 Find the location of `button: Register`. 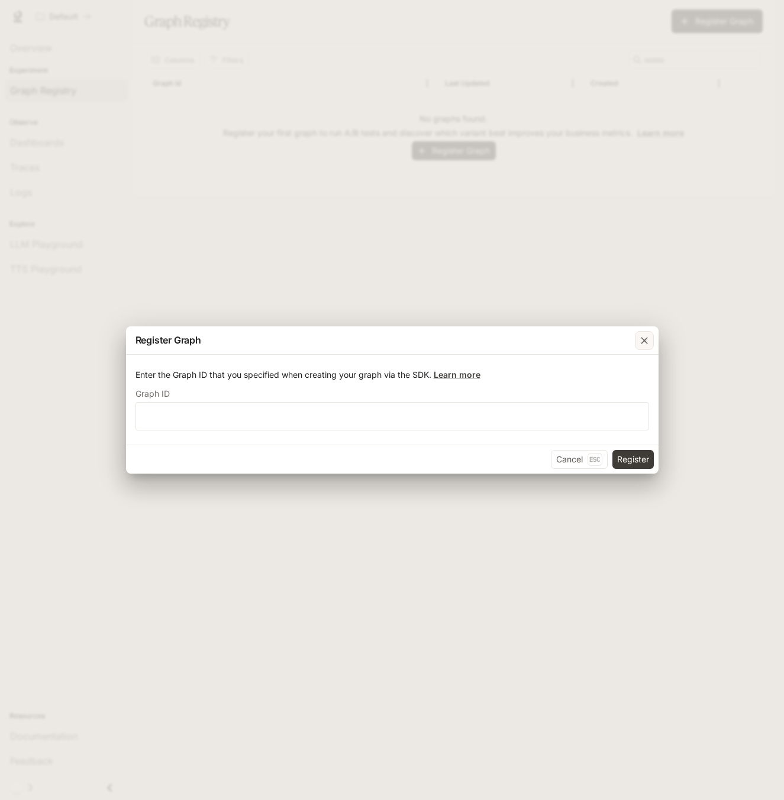

button: Register is located at coordinates (633, 460).